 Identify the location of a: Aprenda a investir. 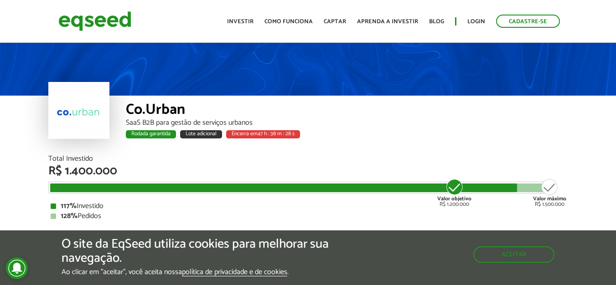
(387, 21).